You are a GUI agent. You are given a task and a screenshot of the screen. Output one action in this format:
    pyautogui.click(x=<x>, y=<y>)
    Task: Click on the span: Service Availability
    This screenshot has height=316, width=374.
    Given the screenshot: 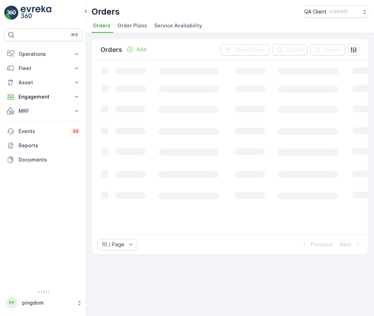 What is the action you would take?
    pyautogui.click(x=178, y=26)
    